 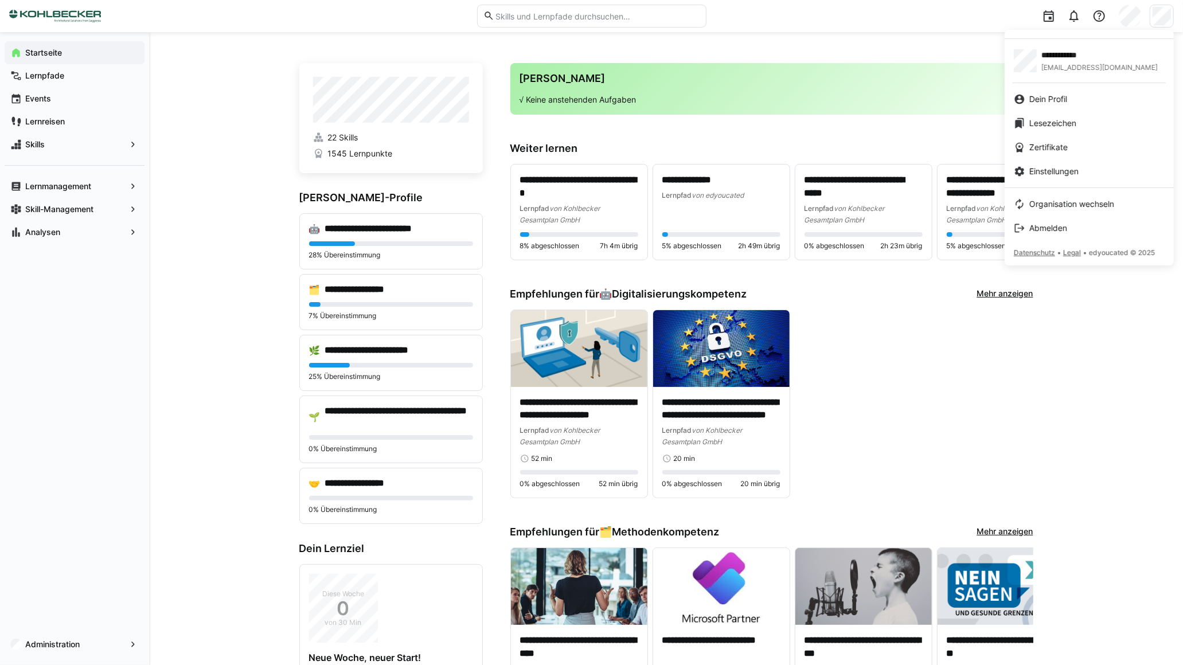 I want to click on span: Legal, so click(x=1072, y=252).